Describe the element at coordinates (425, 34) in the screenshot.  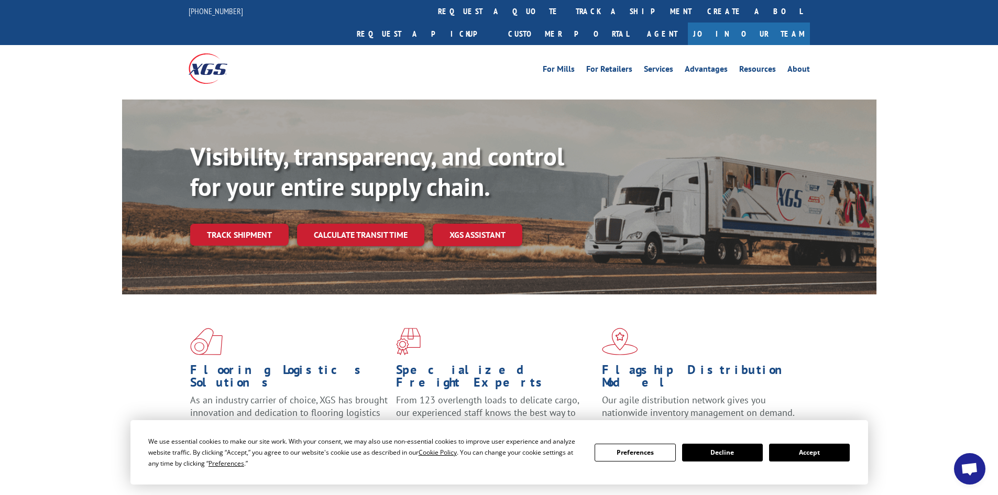
I see `a: Request a pickup` at that location.